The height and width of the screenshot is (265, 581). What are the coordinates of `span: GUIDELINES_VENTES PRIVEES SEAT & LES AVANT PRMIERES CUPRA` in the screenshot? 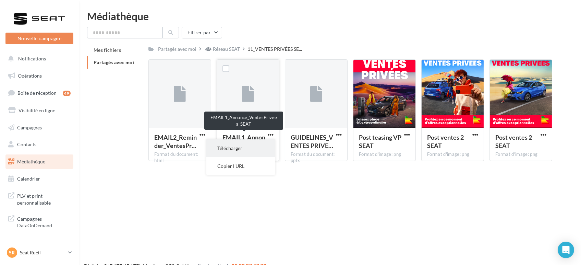 It's located at (312, 141).